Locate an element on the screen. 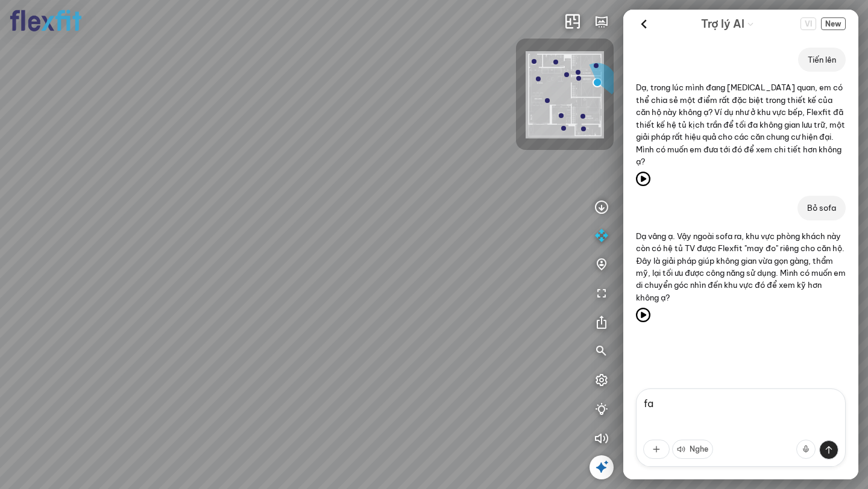 This screenshot has width=868, height=489. p: Bỏ sofa is located at coordinates (822, 208).